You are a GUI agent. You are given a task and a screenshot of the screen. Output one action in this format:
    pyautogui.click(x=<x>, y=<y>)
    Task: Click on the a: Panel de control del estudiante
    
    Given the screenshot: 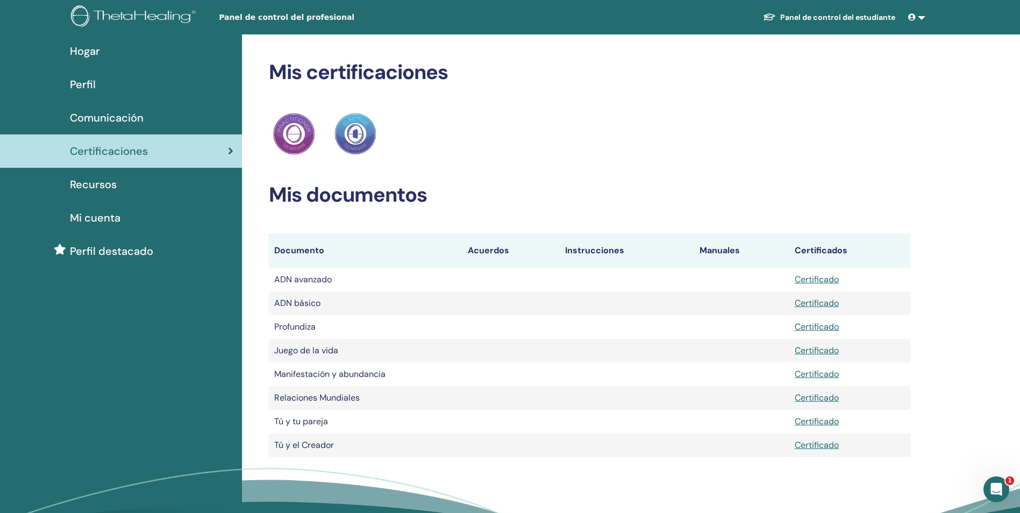 What is the action you would take?
    pyautogui.click(x=829, y=17)
    